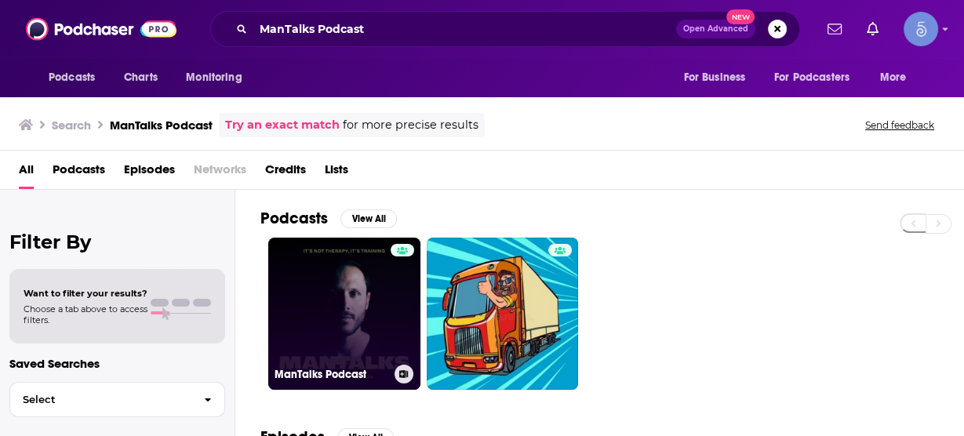 This screenshot has height=436, width=964. I want to click on input: Search podcasts, credits, & more..., so click(464, 29).